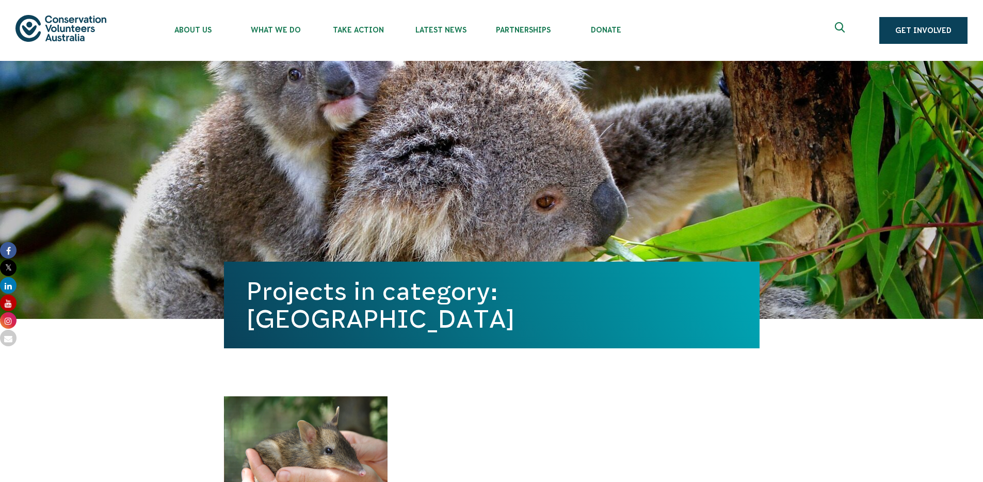 This screenshot has height=482, width=983. What do you see at coordinates (841, 30) in the screenshot?
I see `span: Expand search box` at bounding box center [841, 30].